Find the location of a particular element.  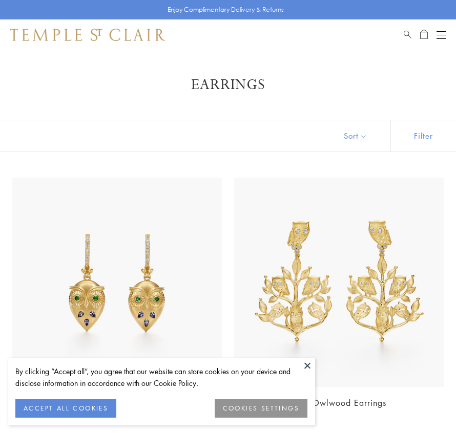

button: ACCEPT ALL COOKIES is located at coordinates (66, 408).